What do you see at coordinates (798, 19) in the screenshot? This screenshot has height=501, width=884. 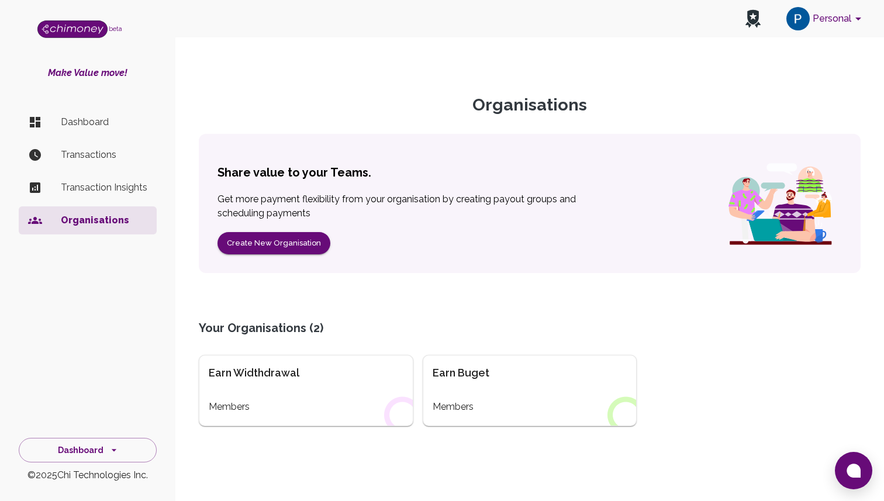 I see `img: avatar` at bounding box center [798, 19].